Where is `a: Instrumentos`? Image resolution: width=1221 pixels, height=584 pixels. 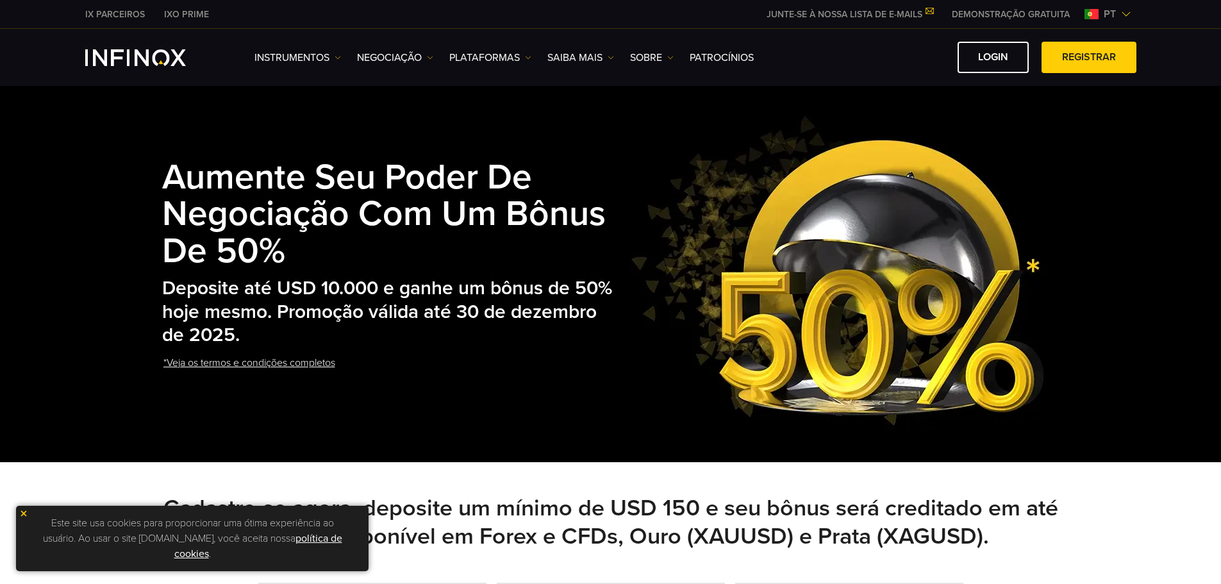
a: Instrumentos is located at coordinates (297, 58).